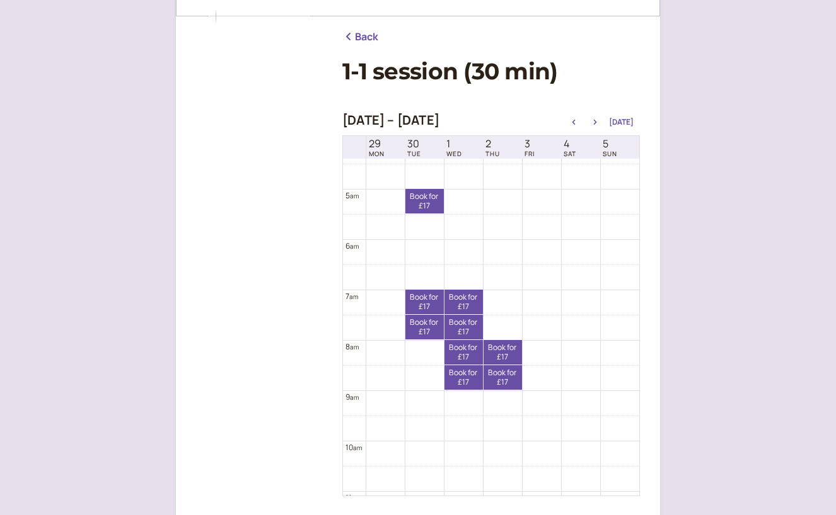  What do you see at coordinates (609, 154) in the screenshot?
I see `span: SUN` at bounding box center [609, 154].